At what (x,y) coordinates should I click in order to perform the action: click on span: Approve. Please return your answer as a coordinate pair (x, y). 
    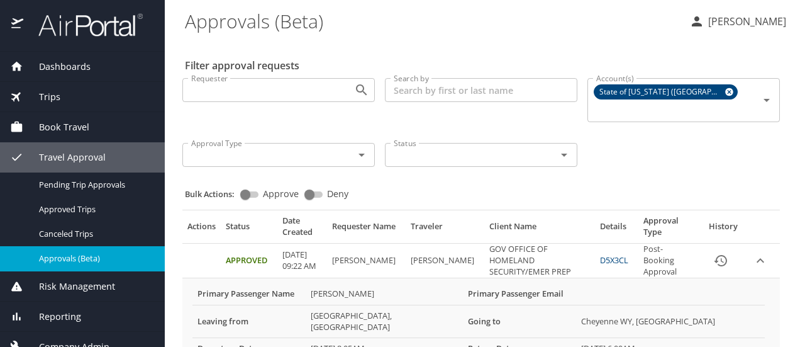
    Looking at the image, I should click on (281, 194).